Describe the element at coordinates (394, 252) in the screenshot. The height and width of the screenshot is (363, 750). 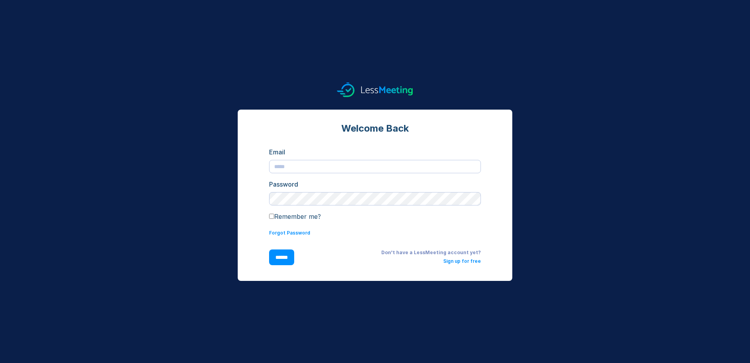
I see `div: Don't have a LessMeeting account yet?` at that location.